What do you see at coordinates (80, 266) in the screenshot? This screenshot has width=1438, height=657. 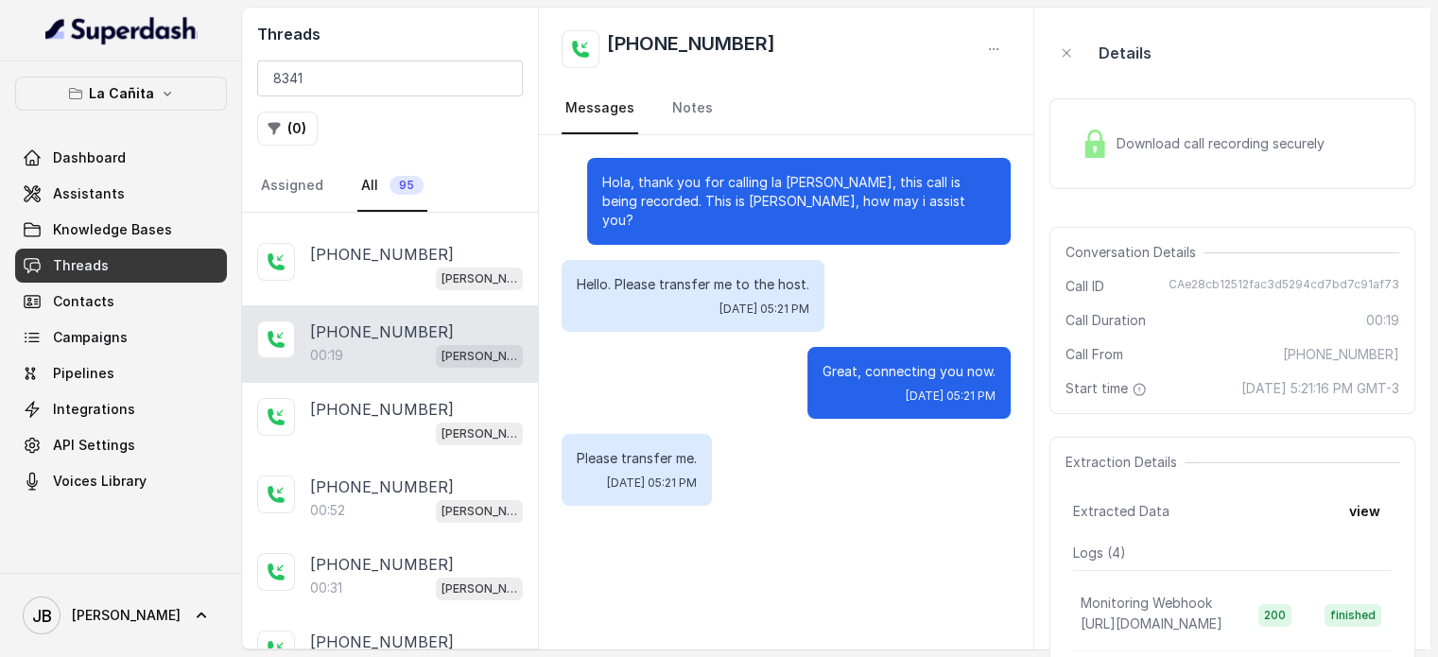 I see `span: Threads` at bounding box center [80, 266].